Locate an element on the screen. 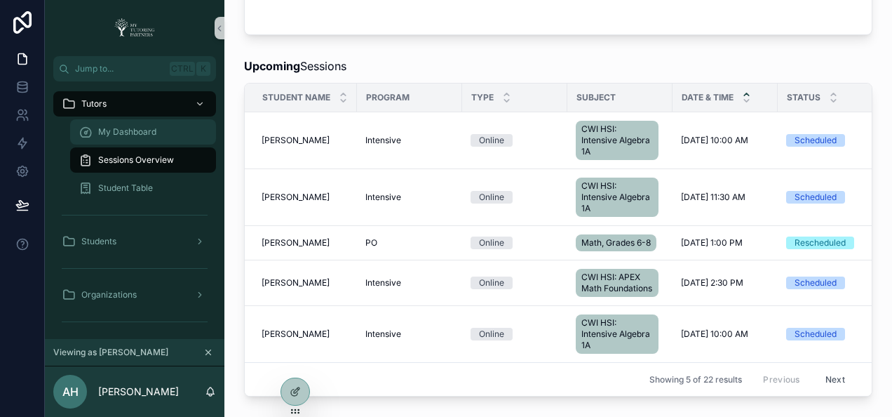 The height and width of the screenshot is (417, 892). span: K is located at coordinates (203, 69).